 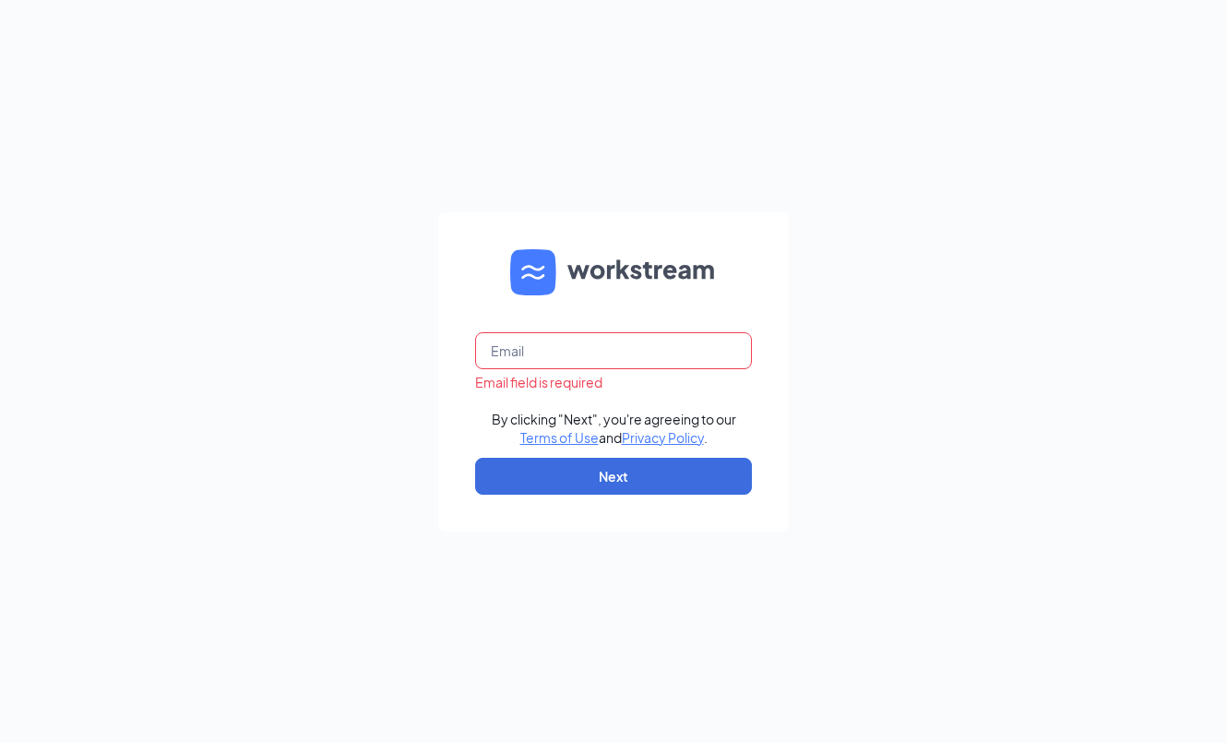 What do you see at coordinates (614, 476) in the screenshot?
I see `button: Next` at bounding box center [614, 476].